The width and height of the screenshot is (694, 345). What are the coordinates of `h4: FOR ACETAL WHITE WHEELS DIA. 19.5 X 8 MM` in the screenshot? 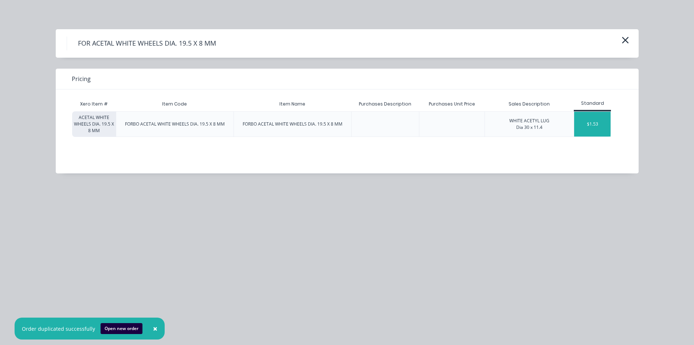 It's located at (147, 43).